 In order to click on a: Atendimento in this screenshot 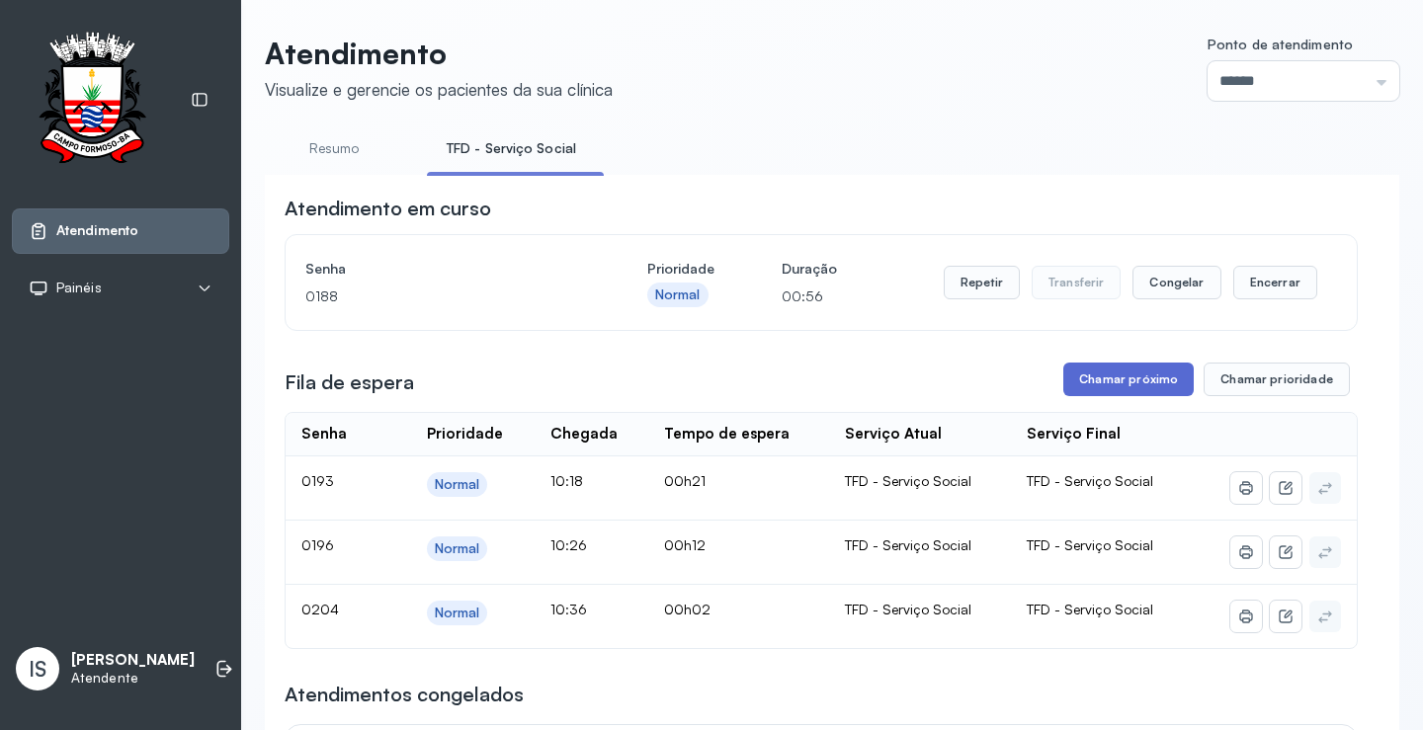, I will do `click(121, 231)`.